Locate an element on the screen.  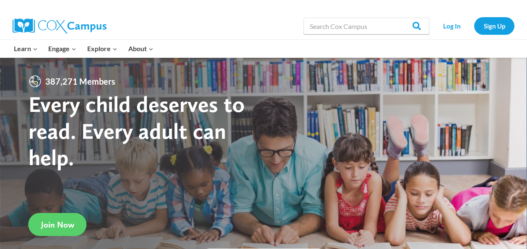
nav: Secondary Navigation is located at coordinates (473, 26).